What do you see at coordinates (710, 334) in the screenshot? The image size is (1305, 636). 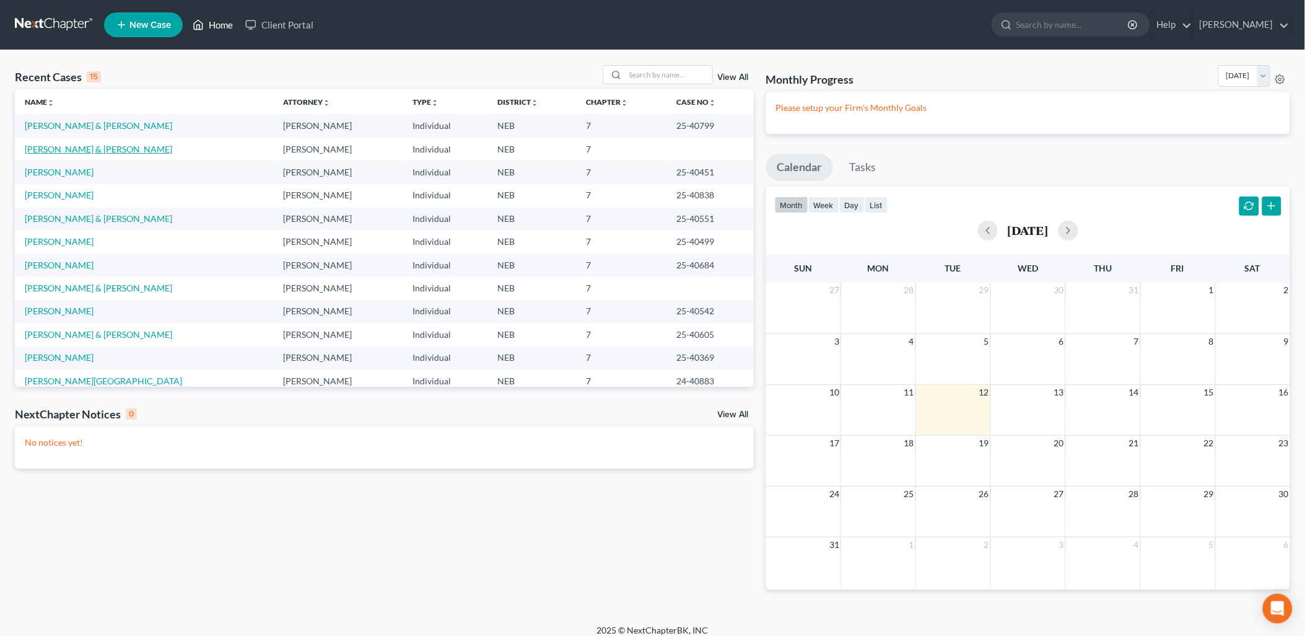 I see `td: 25-40605` at bounding box center [710, 334].